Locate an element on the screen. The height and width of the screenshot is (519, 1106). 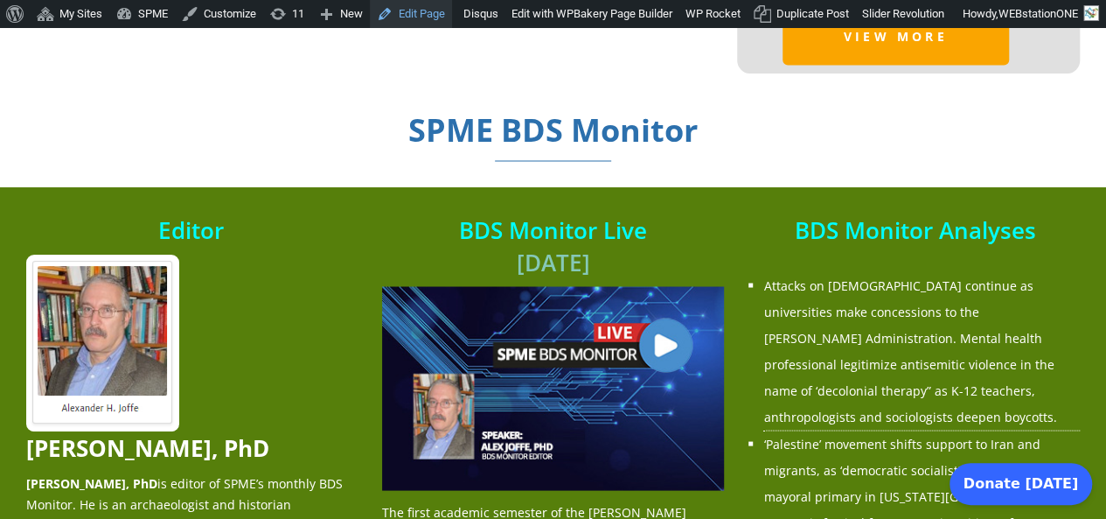
span: View More is located at coordinates (896, 36).